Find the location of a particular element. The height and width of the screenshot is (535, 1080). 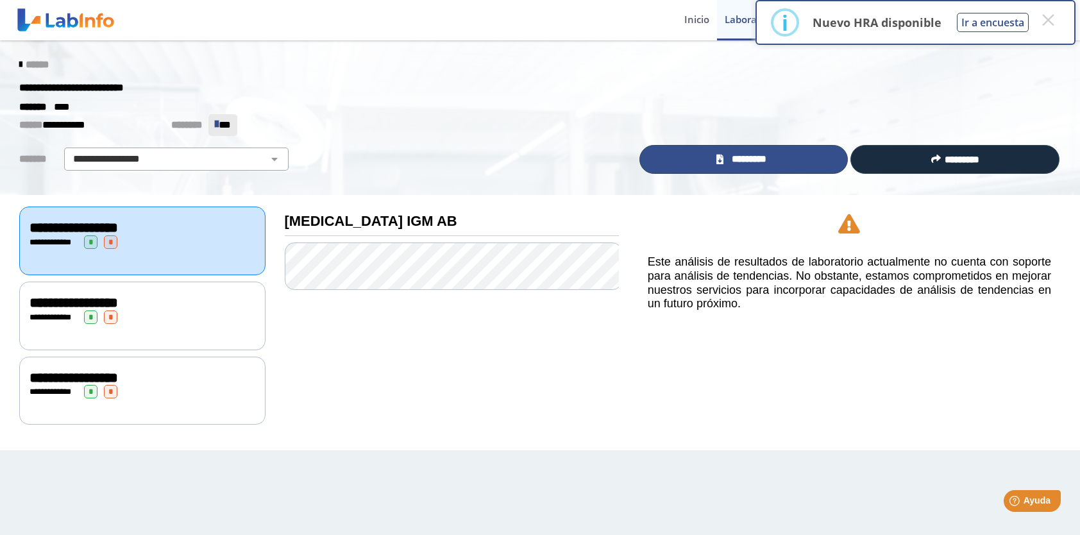

p: Nuevo HRA disponible is located at coordinates (876, 22).